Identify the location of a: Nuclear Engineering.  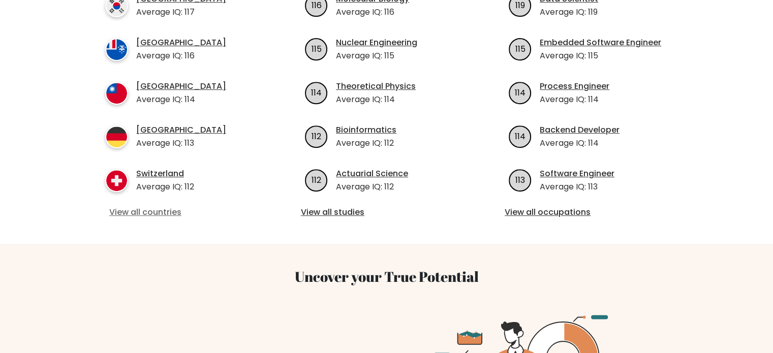
(377, 43).